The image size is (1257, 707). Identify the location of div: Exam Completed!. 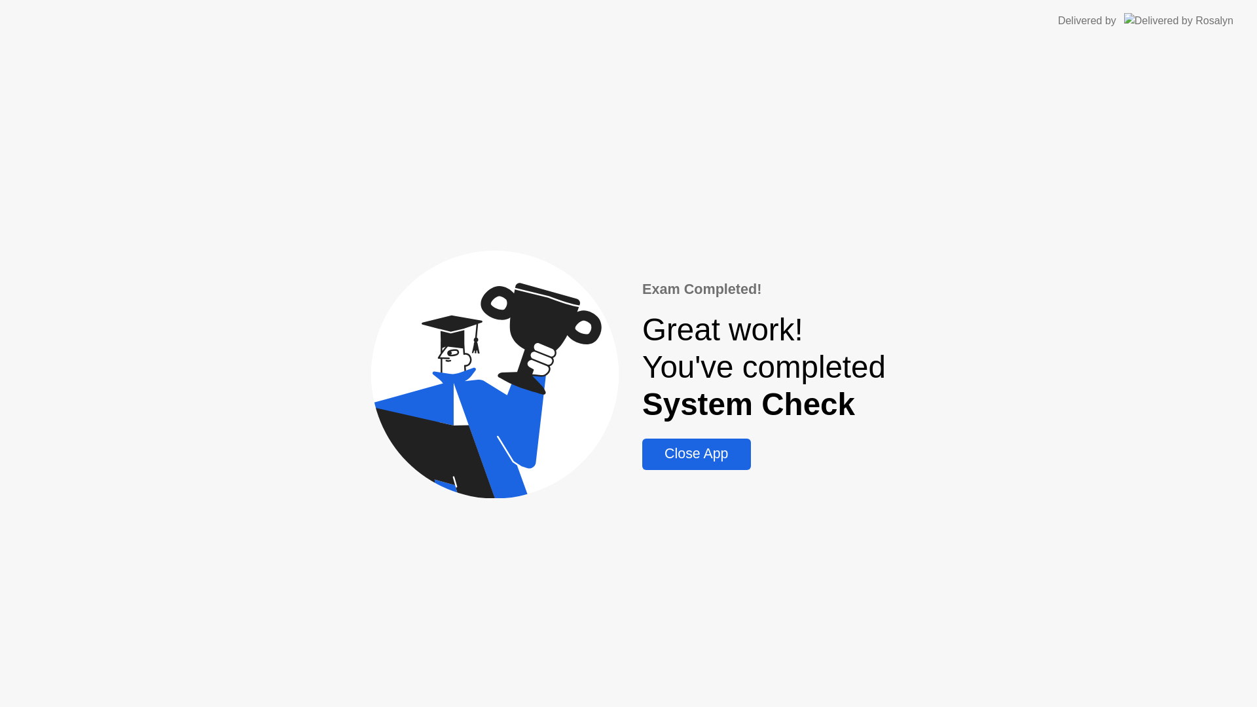
(764, 289).